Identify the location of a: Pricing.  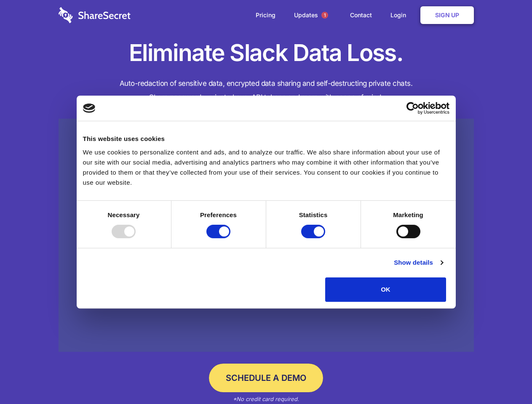
(265, 15).